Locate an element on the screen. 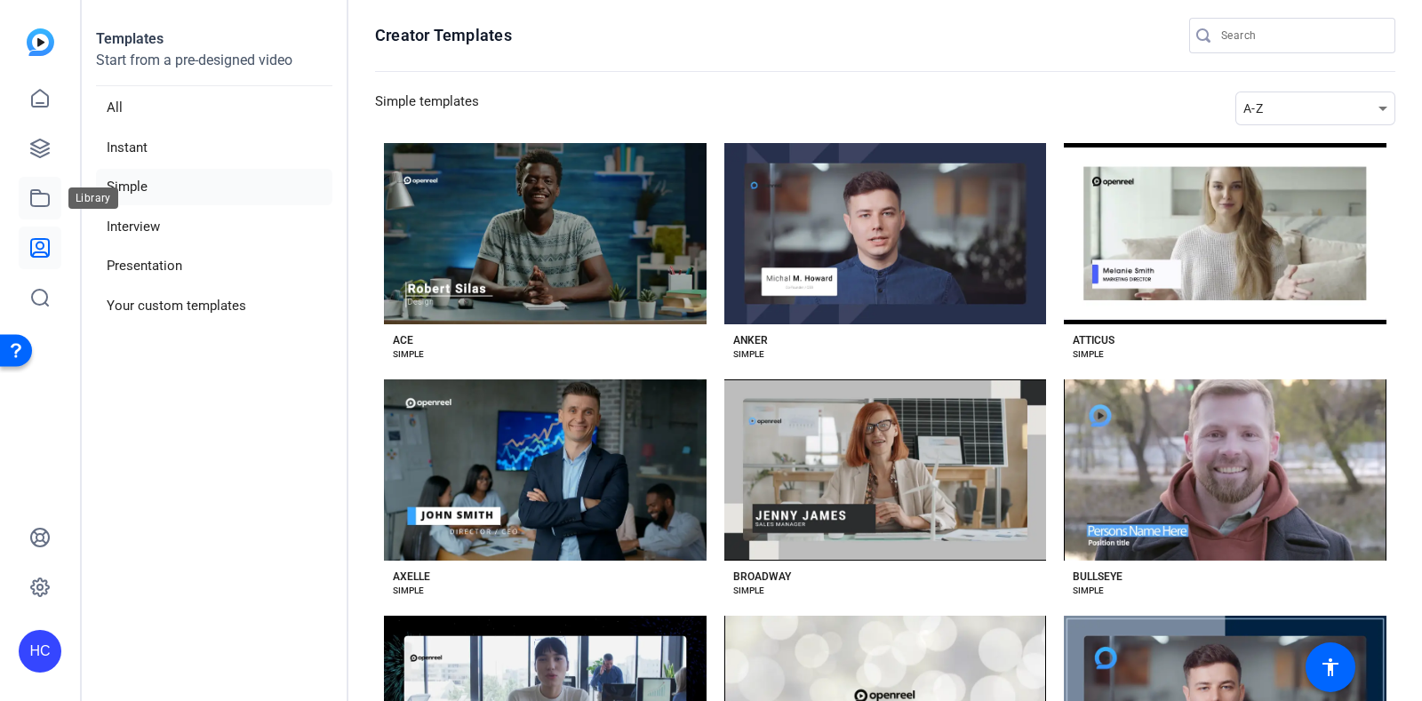 This screenshot has height=701, width=1422. div: HC is located at coordinates (40, 651).